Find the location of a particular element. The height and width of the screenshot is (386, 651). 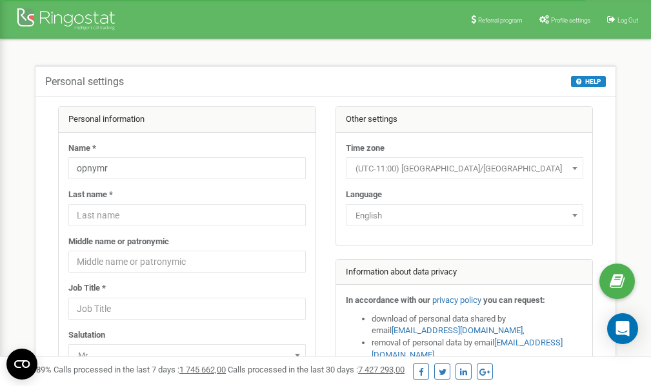

span: Profile settings is located at coordinates (570, 20).